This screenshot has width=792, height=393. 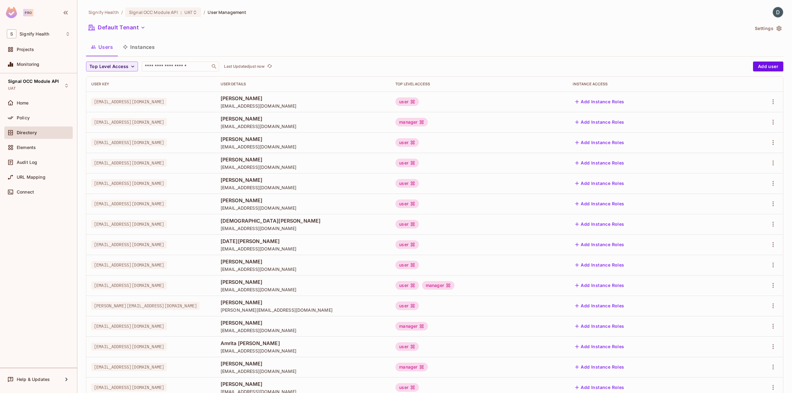 I want to click on button: Default Tenant, so click(x=117, y=28).